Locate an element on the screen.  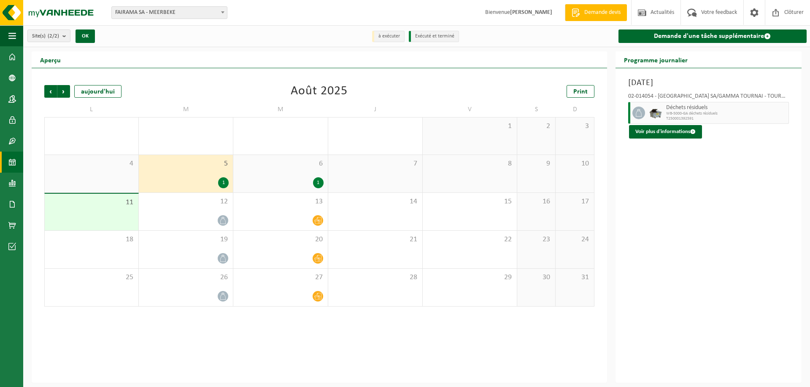
a: Demande devis is located at coordinates (595, 13).